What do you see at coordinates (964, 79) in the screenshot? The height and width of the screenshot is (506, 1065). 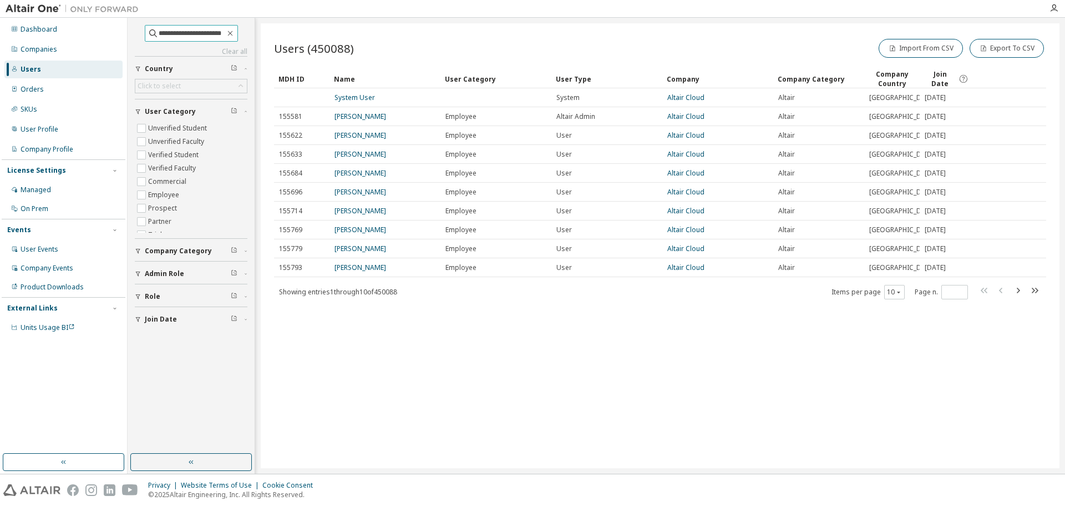 I see `svg: Date when the user was first added or directly signed up. If the user was deleted and later re-ad...` at bounding box center [964, 79].